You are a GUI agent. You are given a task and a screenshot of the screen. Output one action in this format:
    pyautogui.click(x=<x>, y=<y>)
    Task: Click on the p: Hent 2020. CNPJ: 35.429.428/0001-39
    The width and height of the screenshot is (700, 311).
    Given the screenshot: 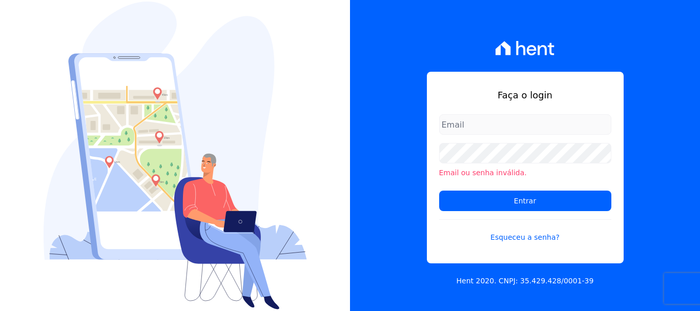 What is the action you would take?
    pyautogui.click(x=525, y=281)
    